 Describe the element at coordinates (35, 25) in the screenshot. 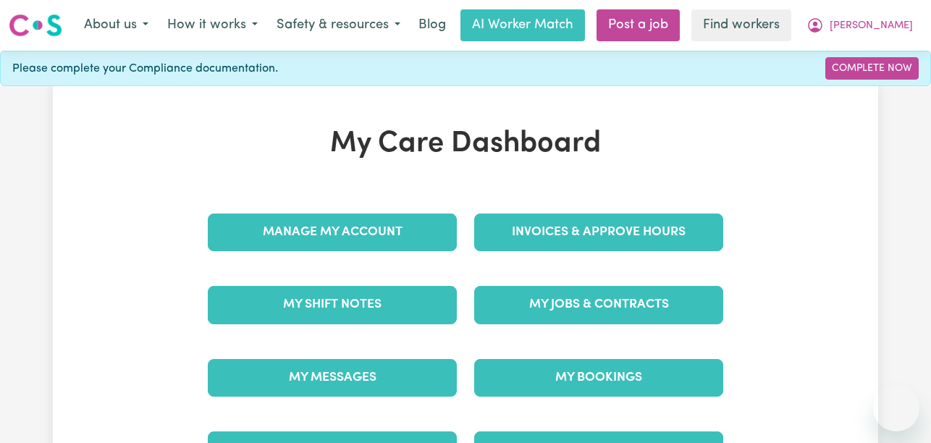

I see `img: Careseekers logo` at that location.